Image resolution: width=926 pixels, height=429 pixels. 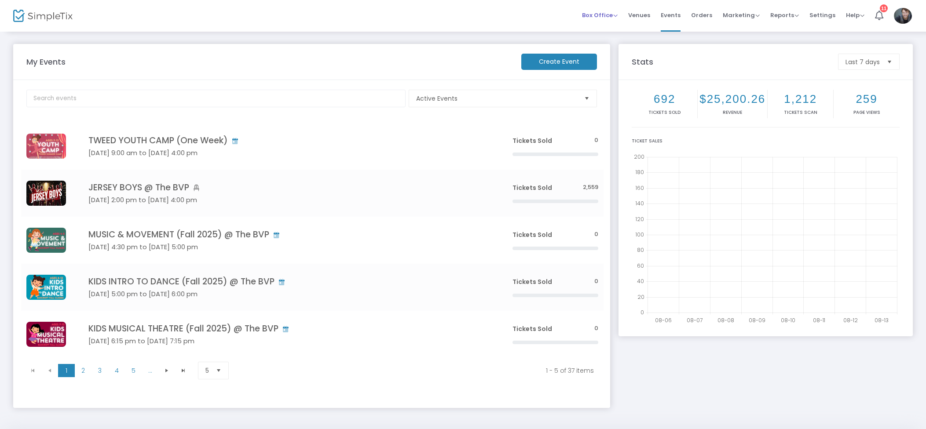 What do you see at coordinates (183, 371) in the screenshot?
I see `span: Go to the last page` at bounding box center [183, 371].